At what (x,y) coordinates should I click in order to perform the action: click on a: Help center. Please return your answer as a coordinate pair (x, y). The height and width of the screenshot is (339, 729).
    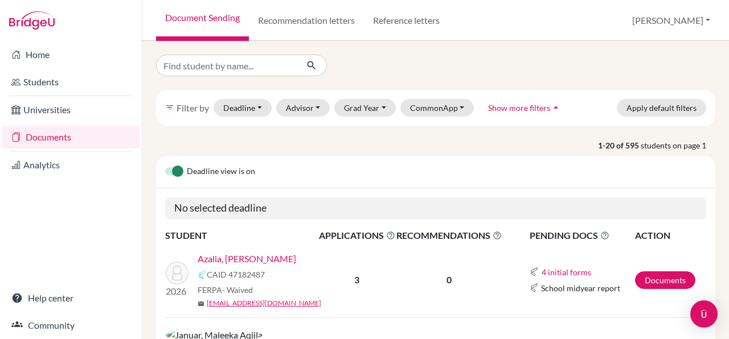
    Looking at the image, I should click on (71, 298).